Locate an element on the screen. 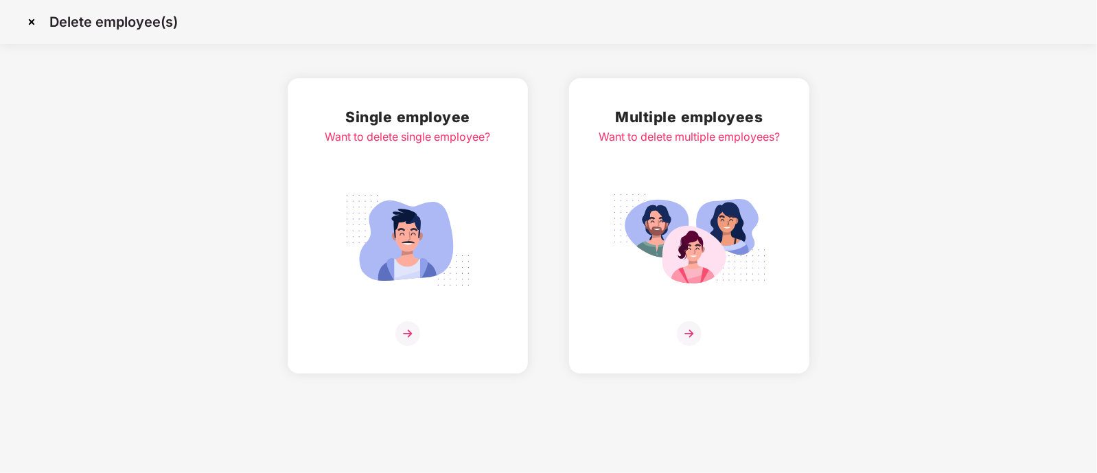 The image size is (1097, 473). p: Delete employee(s) is located at coordinates (113, 22).